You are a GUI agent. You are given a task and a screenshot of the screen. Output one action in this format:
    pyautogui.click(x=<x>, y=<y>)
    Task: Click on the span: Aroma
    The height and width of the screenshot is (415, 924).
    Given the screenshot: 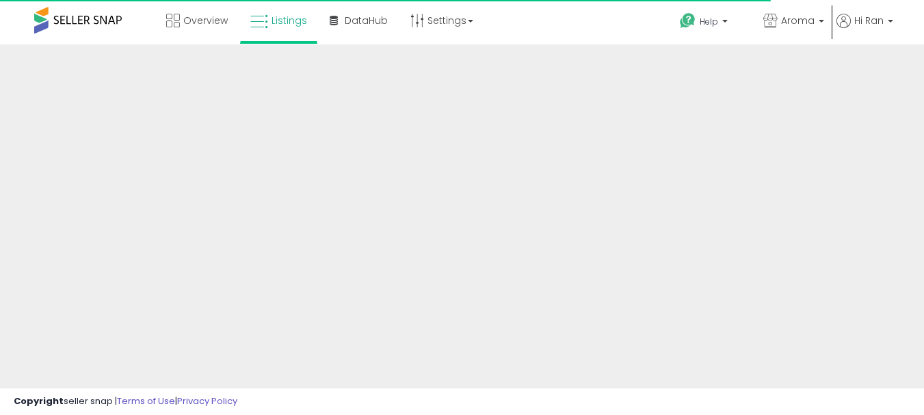 What is the action you would take?
    pyautogui.click(x=797, y=21)
    